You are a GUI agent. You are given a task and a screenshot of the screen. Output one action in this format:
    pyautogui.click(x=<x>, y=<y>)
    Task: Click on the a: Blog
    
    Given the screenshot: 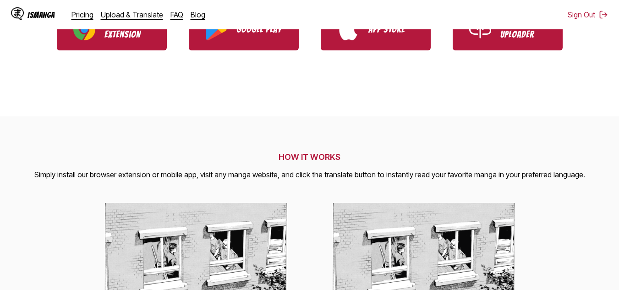 What is the action you would take?
    pyautogui.click(x=198, y=15)
    